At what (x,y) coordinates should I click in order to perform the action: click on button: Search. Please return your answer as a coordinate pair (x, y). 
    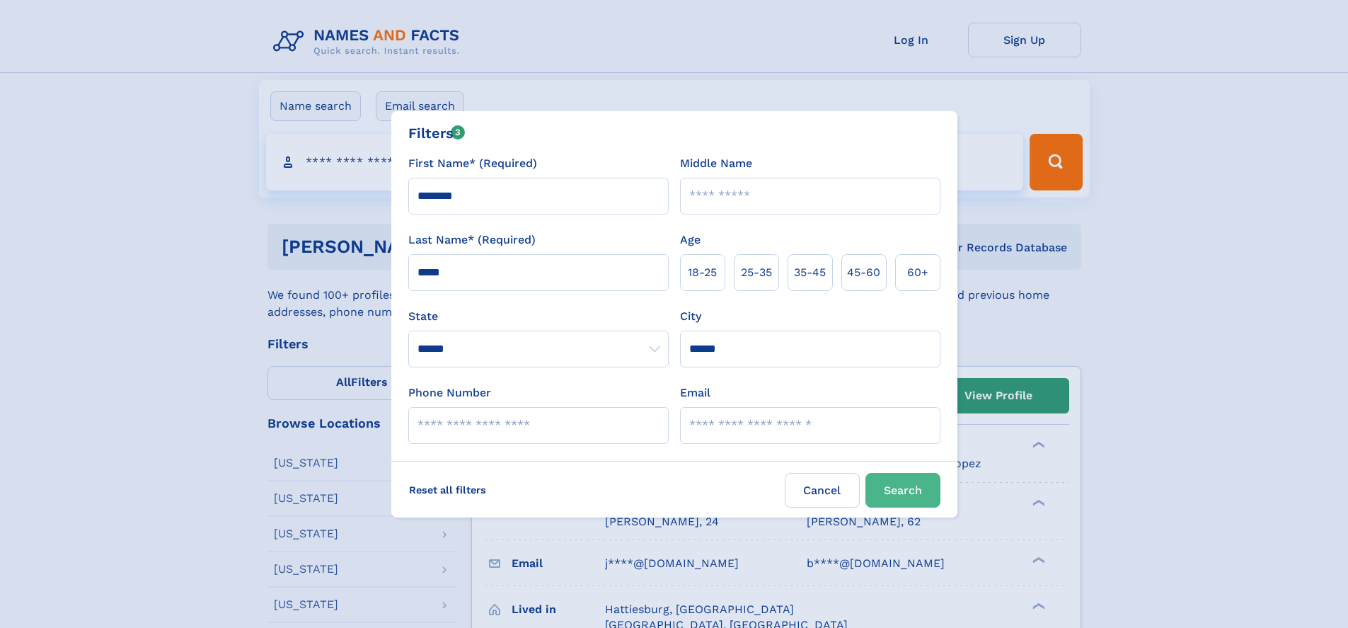
    Looking at the image, I should click on (903, 490).